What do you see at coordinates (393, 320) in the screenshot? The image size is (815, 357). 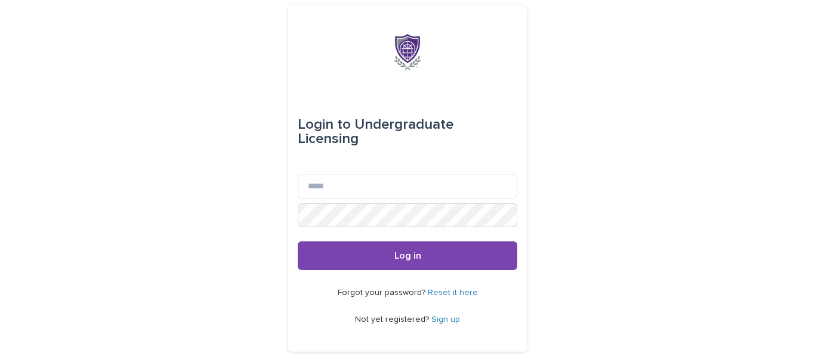 I see `span: Not yet registered?` at bounding box center [393, 320].